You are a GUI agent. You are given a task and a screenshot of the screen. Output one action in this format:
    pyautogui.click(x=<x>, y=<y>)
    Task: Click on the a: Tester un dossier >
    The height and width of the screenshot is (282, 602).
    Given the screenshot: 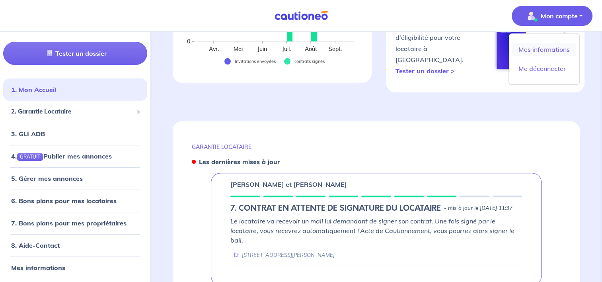 What is the action you would take?
    pyautogui.click(x=425, y=71)
    